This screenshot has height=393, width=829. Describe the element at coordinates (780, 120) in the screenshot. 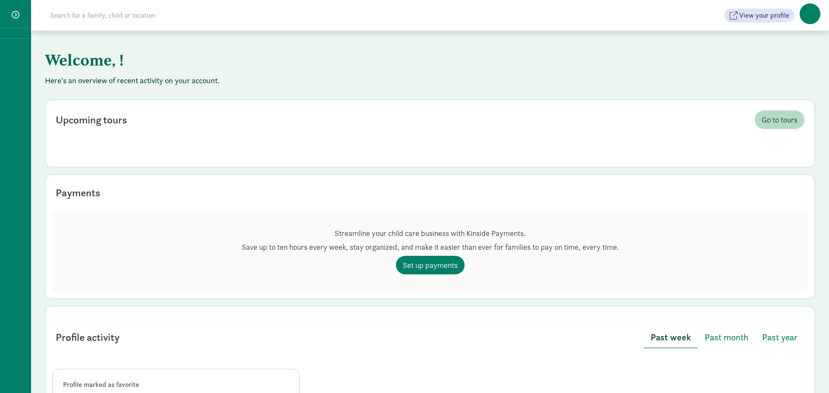

I see `a: Go to tours` at that location.